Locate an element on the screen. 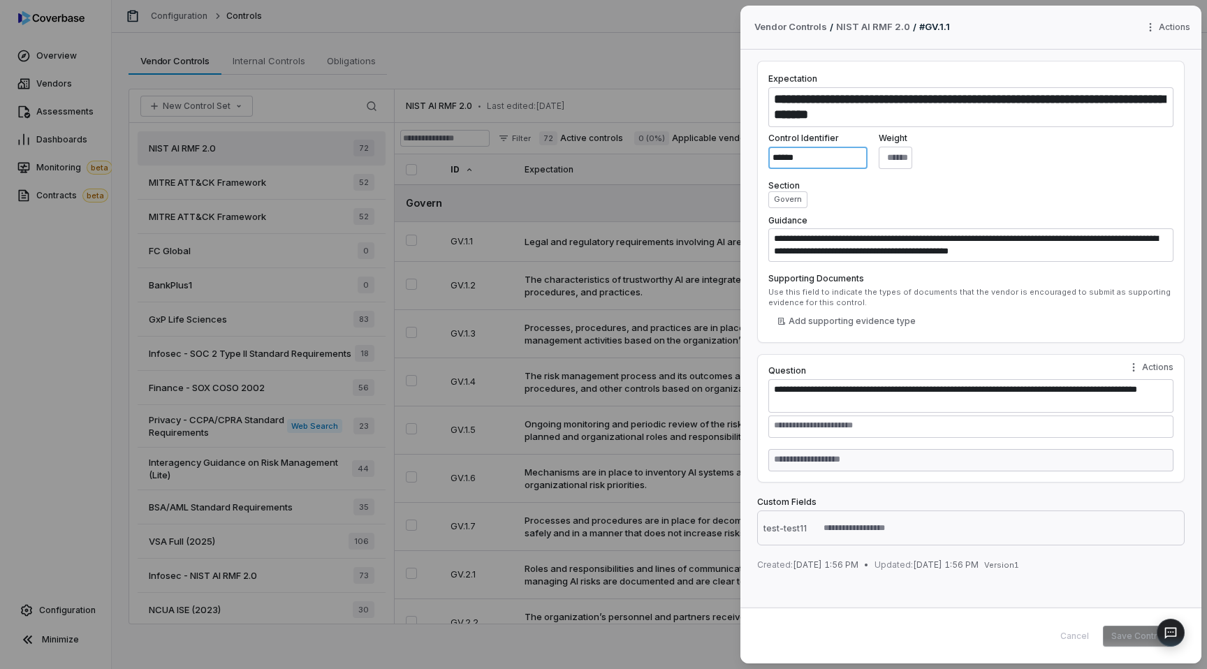 The height and width of the screenshot is (669, 1207). label: Weight is located at coordinates (896, 138).